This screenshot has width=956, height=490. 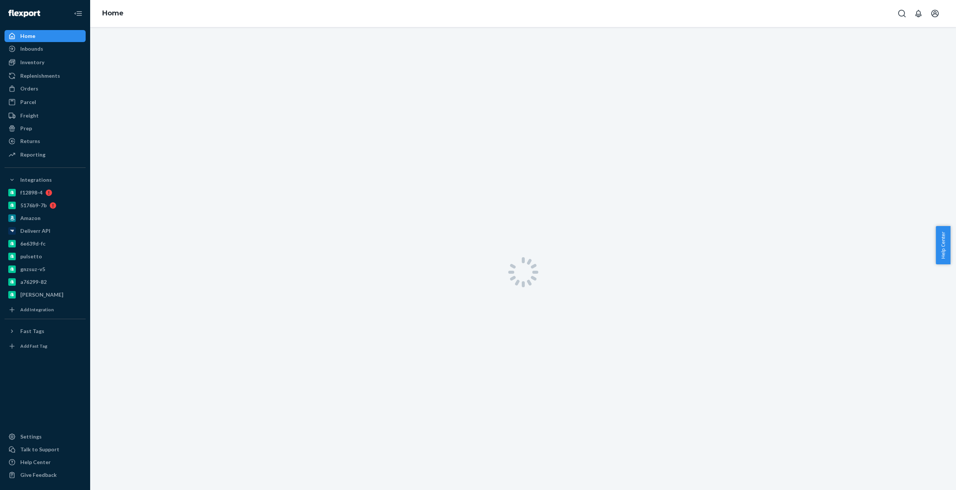 What do you see at coordinates (45, 89) in the screenshot?
I see `a: Orders` at bounding box center [45, 89].